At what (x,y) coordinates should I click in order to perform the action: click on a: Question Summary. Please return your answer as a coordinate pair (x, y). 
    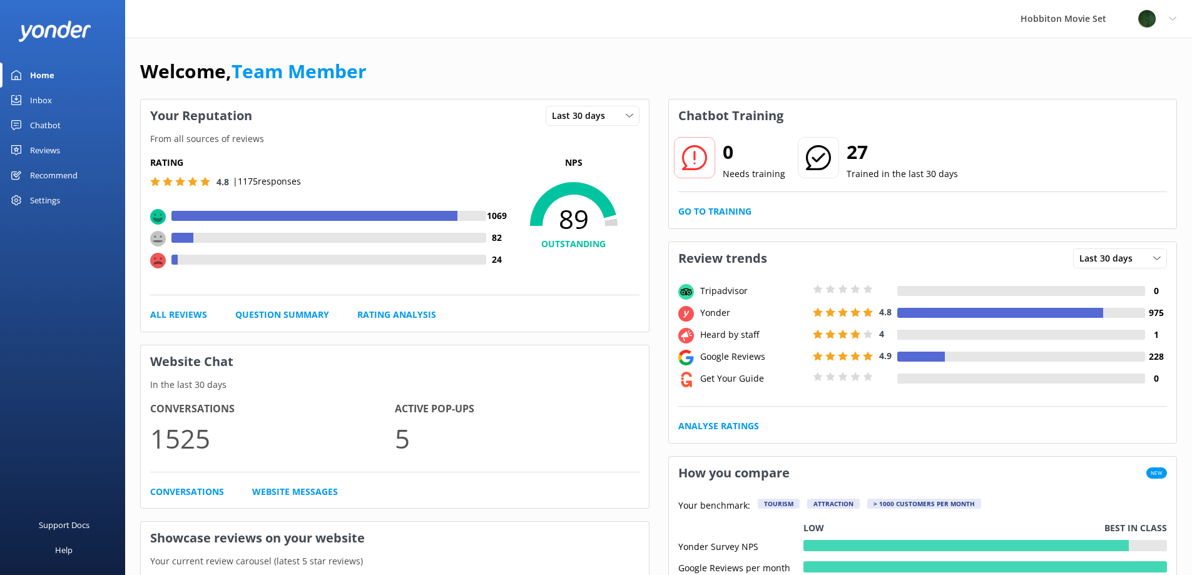
    Looking at the image, I should click on (282, 315).